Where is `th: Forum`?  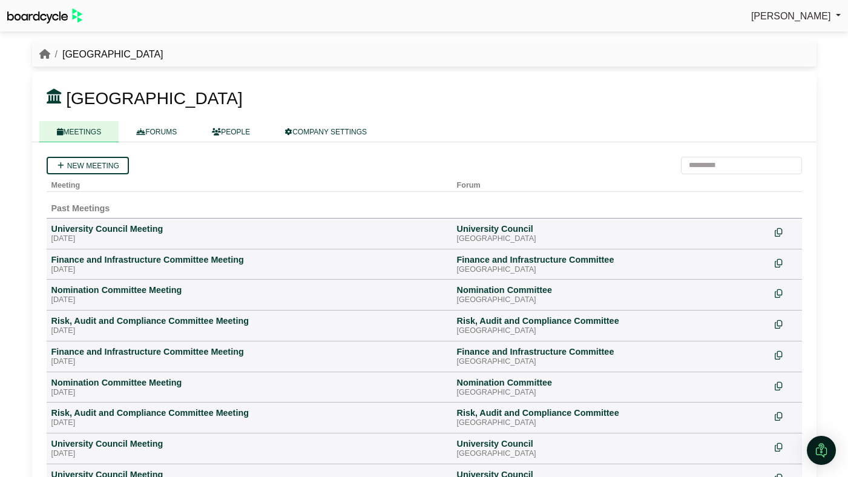 th: Forum is located at coordinates (611, 183).